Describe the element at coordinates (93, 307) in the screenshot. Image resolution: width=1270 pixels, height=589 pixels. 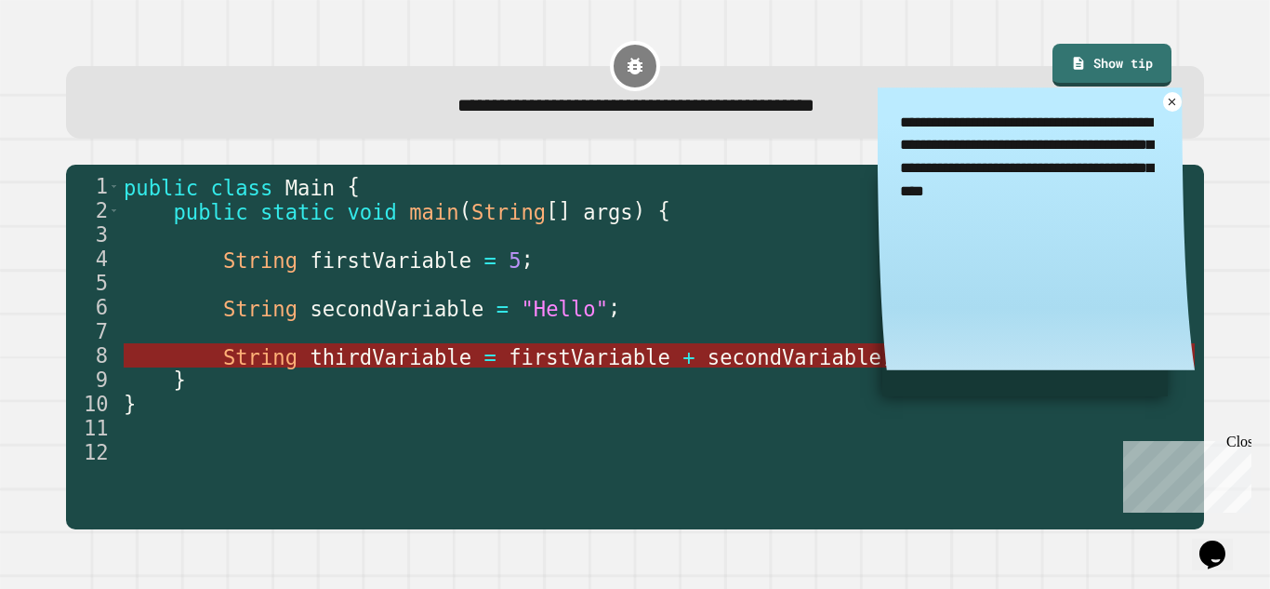
I see `div: 6` at that location.